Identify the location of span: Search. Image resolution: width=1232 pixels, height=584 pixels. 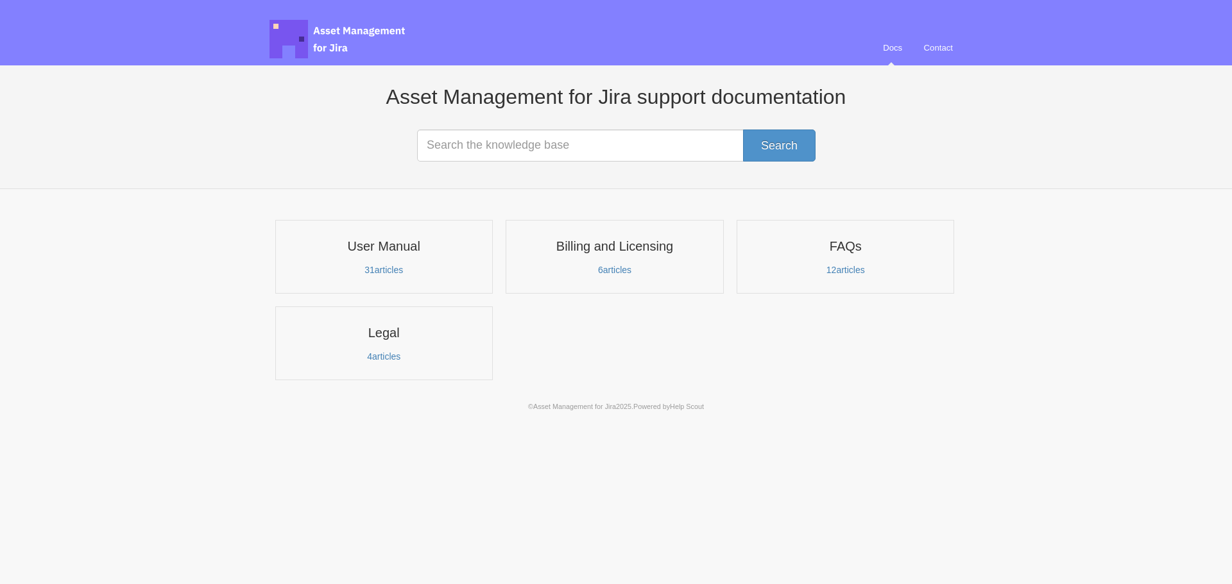
(779, 146).